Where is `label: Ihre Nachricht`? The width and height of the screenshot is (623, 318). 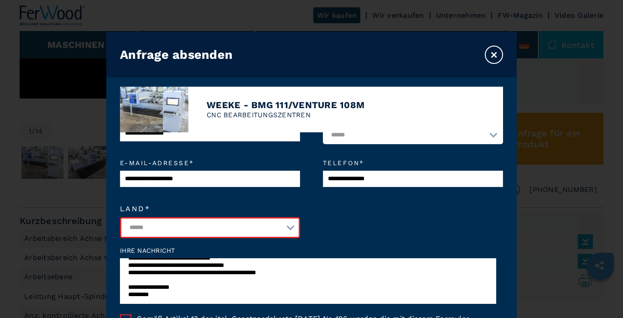
label: Ihre Nachricht is located at coordinates (312, 250).